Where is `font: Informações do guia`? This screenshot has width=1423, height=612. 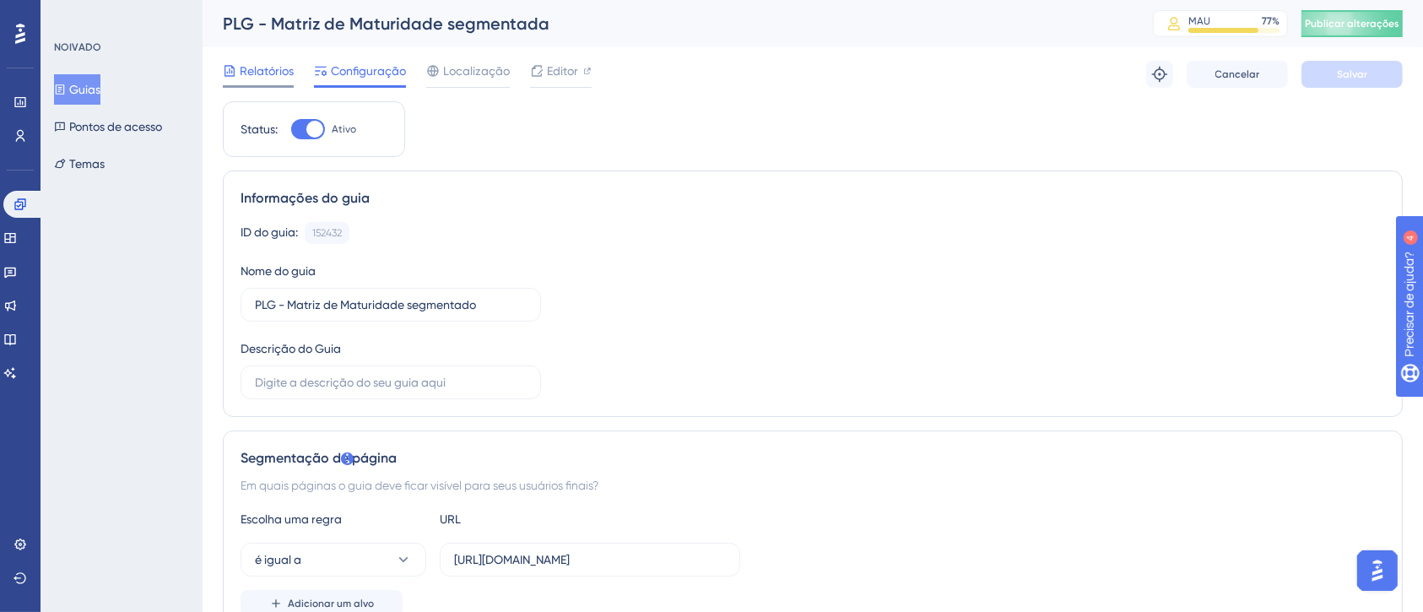 font: Informações do guia is located at coordinates (305, 197).